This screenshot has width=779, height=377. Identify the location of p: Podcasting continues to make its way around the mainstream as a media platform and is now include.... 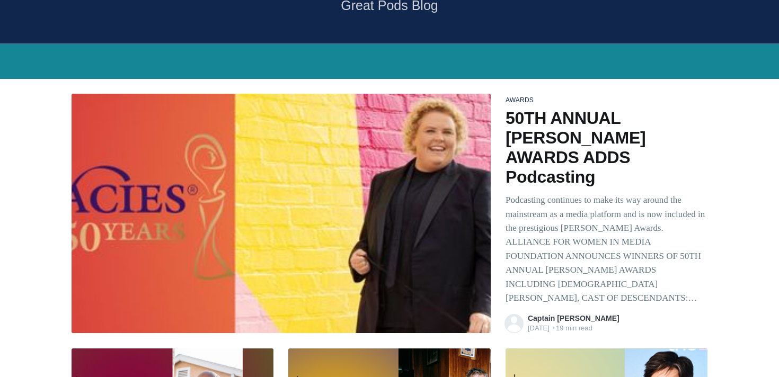
(606, 249).